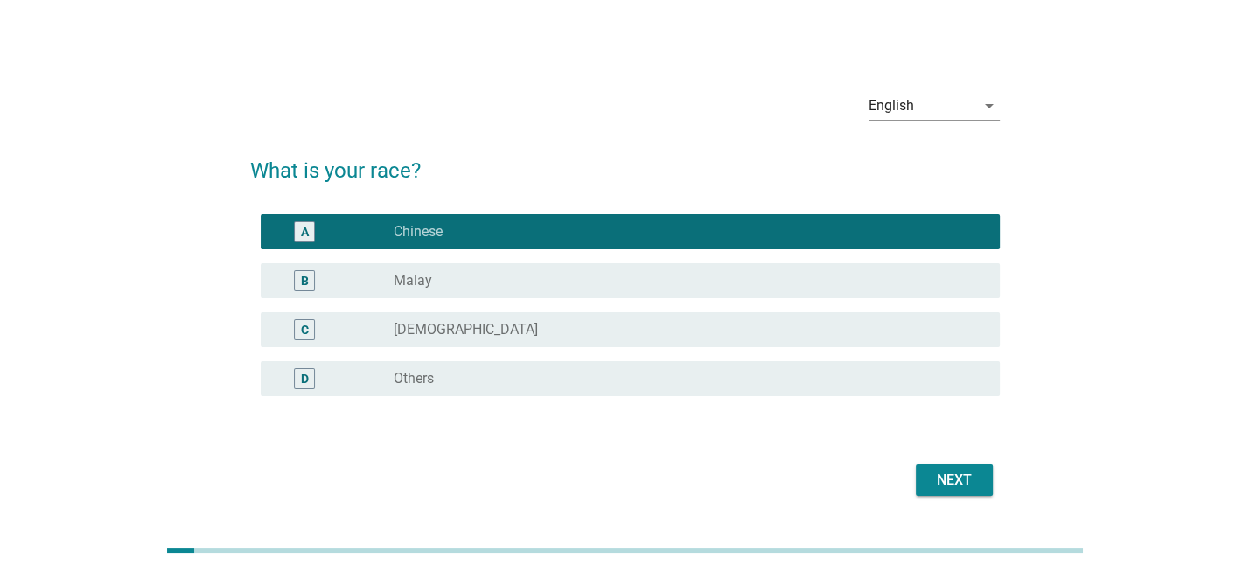 The width and height of the screenshot is (1250, 572). I want to click on div: A, so click(304, 231).